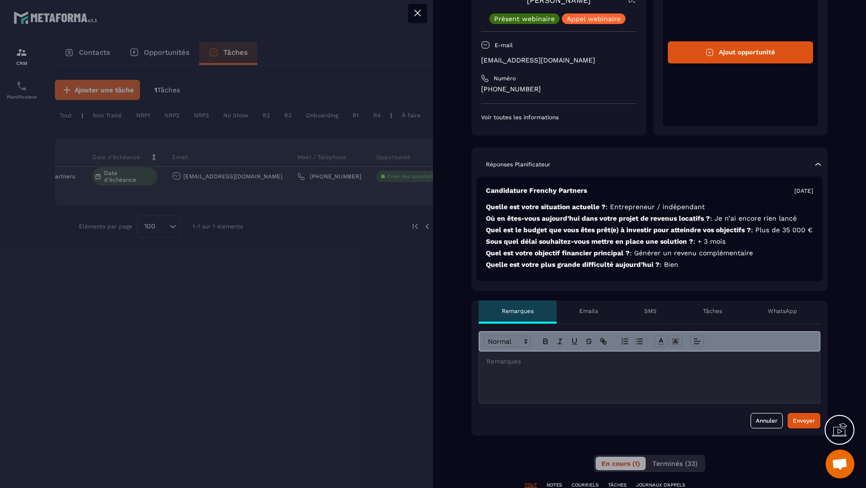 The image size is (866, 488). I want to click on p: Voir toutes les informations, so click(559, 117).